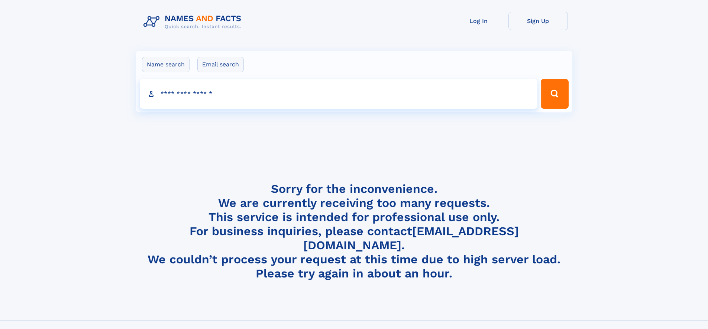 This screenshot has height=329, width=708. I want to click on img: Logo Names and Facts, so click(194, 22).